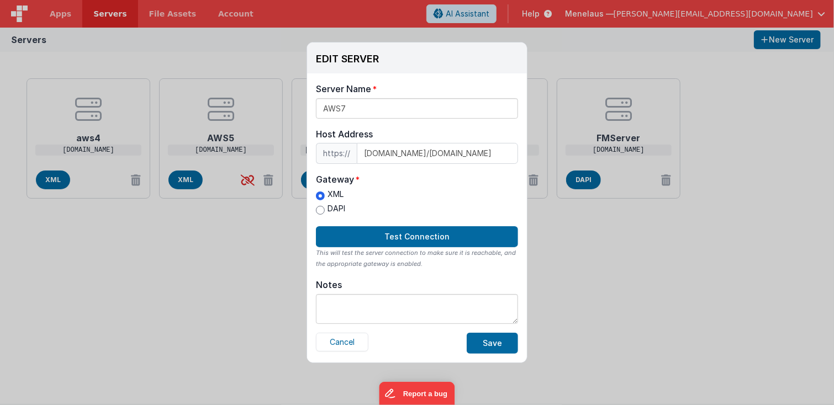 Image resolution: width=834 pixels, height=405 pixels. I want to click on div: Host Address, so click(417, 134).